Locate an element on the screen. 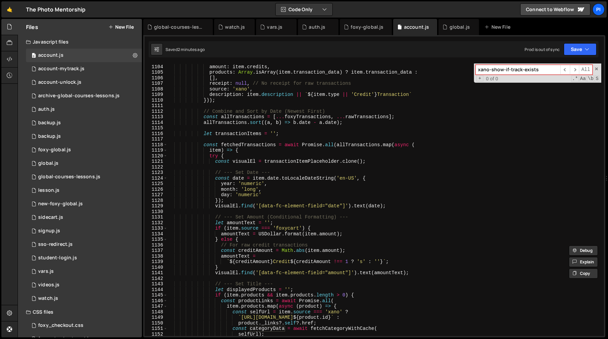 The image size is (608, 339). div: 1145 is located at coordinates (156, 295).